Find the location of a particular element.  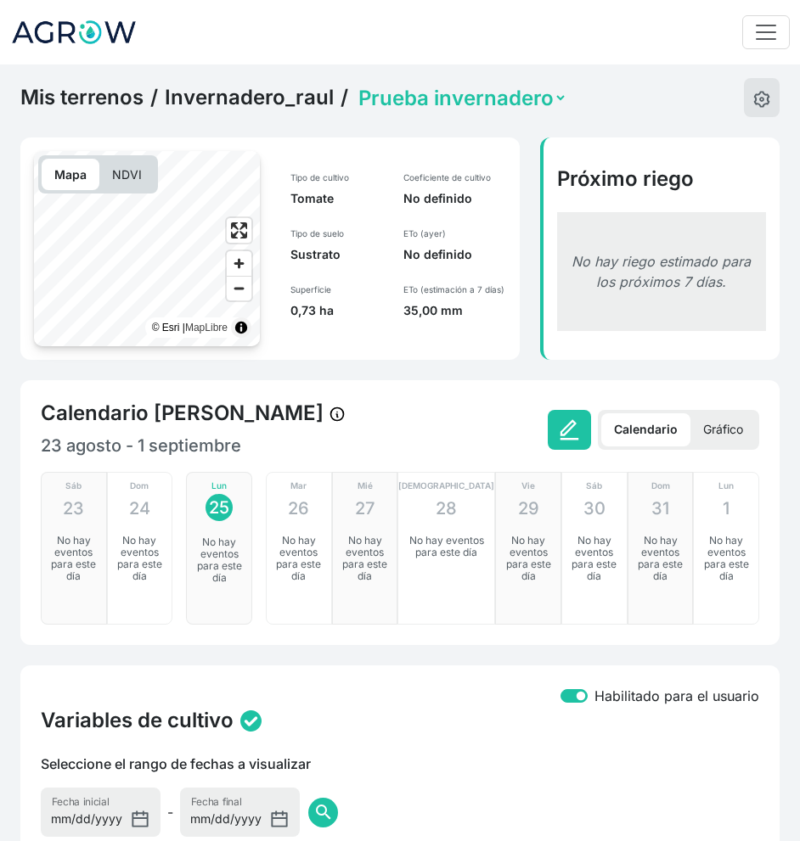

summary: Toggle attribution is located at coordinates (241, 328).